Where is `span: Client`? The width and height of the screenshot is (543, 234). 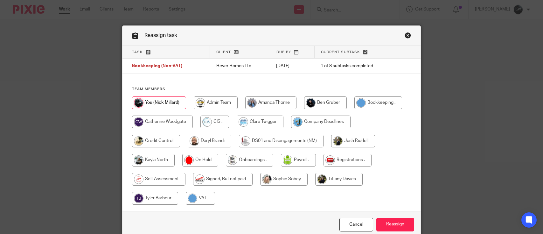 span: Client is located at coordinates (224, 52).